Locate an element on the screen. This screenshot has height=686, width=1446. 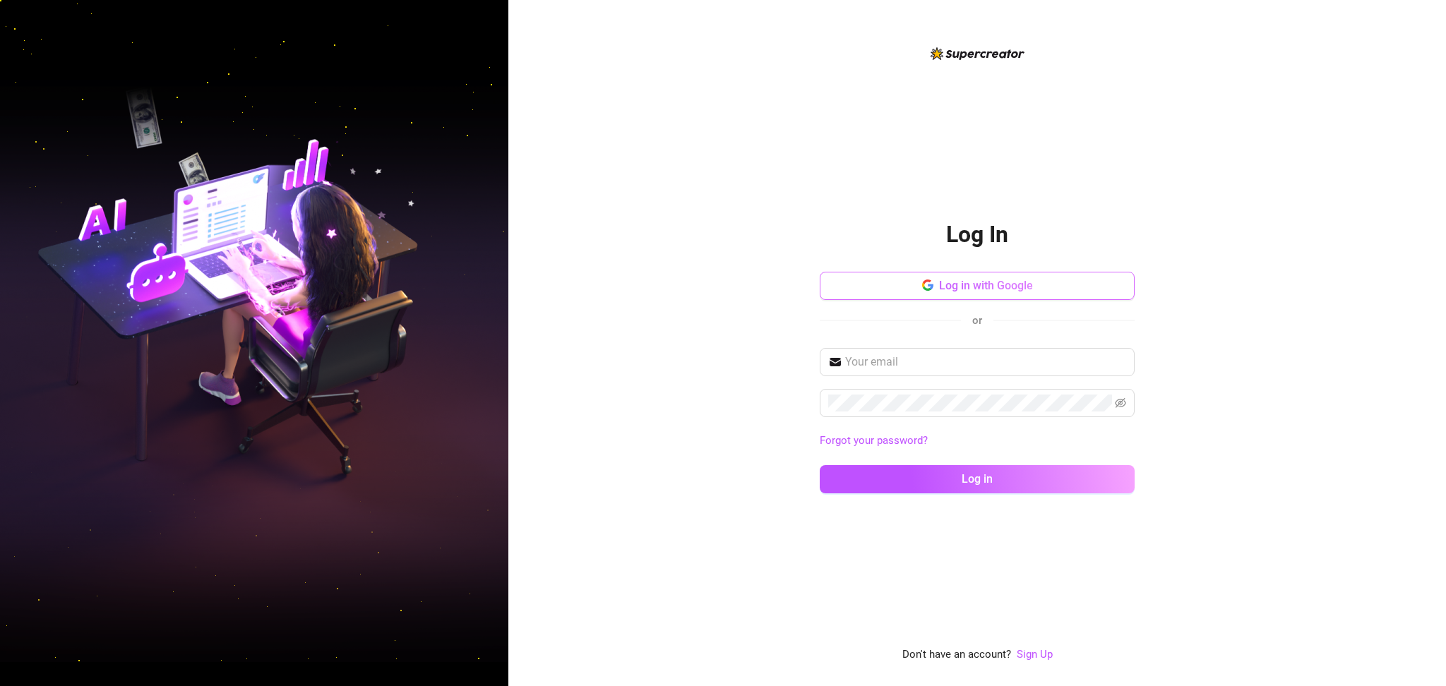
input: Your email is located at coordinates (986, 362).